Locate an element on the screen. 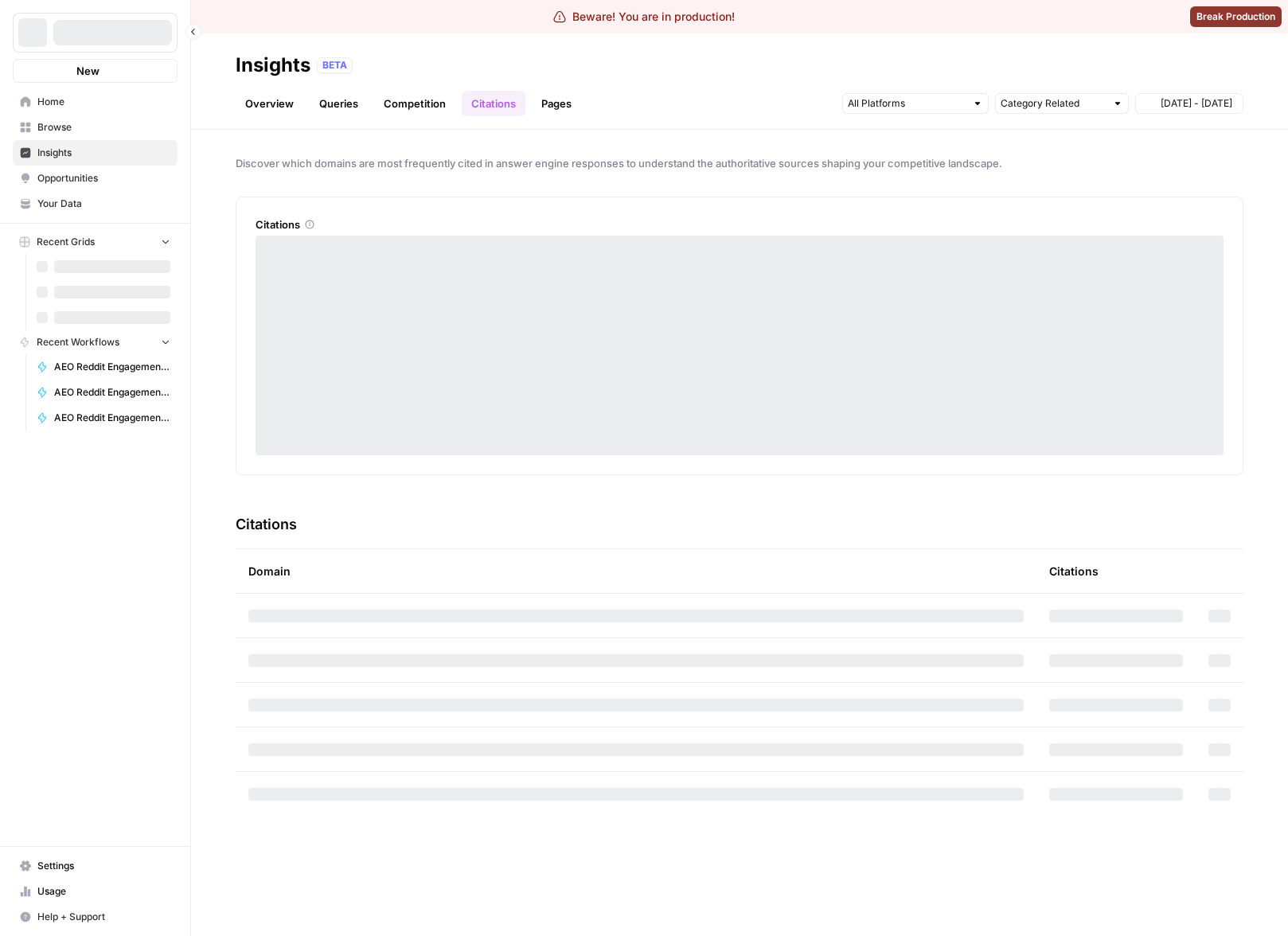 This screenshot has height=936, width=1288. button: Break Production is located at coordinates (1235, 16).